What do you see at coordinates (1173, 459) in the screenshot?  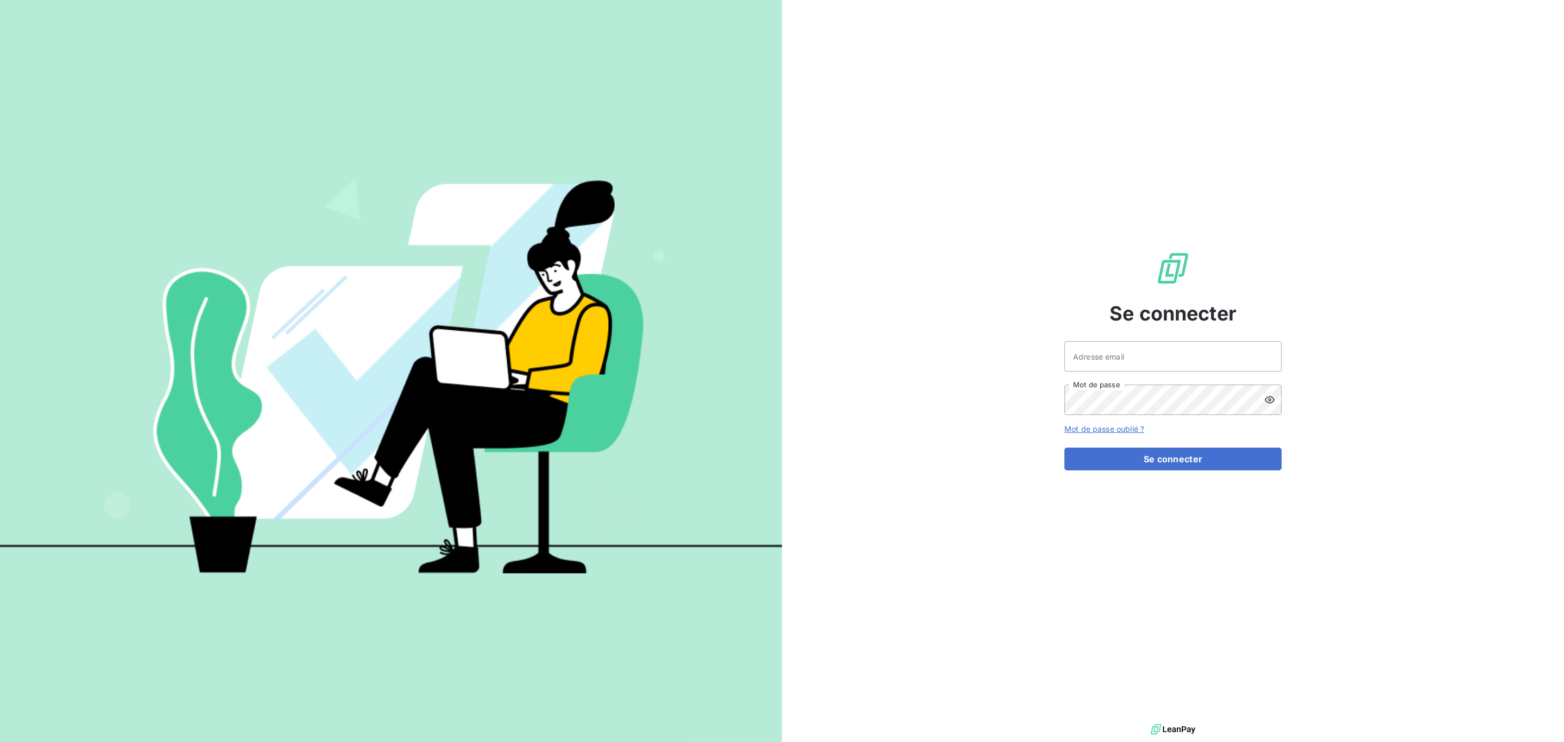 I see `button: Se connecter` at bounding box center [1173, 459].